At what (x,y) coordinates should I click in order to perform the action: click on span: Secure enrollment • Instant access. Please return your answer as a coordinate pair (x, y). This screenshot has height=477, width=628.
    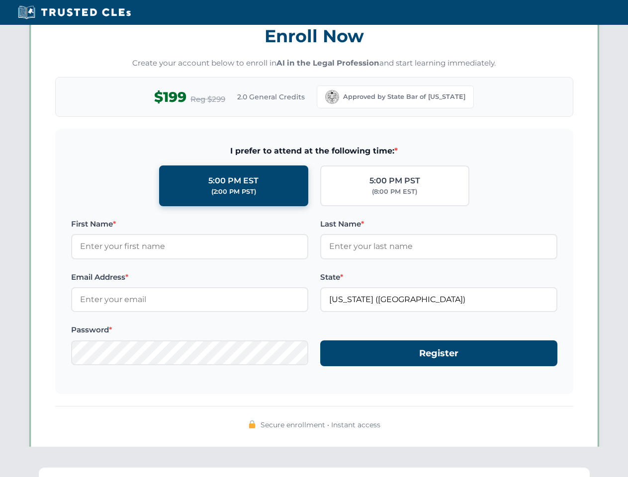
    Looking at the image, I should click on (320, 425).